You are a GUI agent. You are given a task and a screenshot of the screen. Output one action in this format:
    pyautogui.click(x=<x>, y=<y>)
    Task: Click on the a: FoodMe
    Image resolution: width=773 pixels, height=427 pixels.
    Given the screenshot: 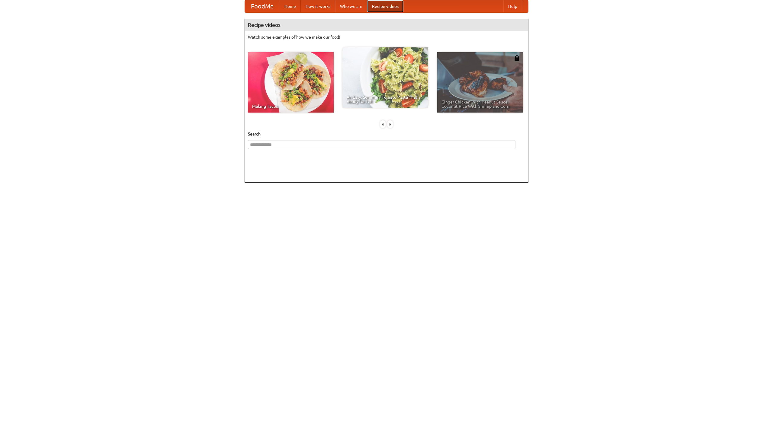 What is the action you would take?
    pyautogui.click(x=262, y=6)
    